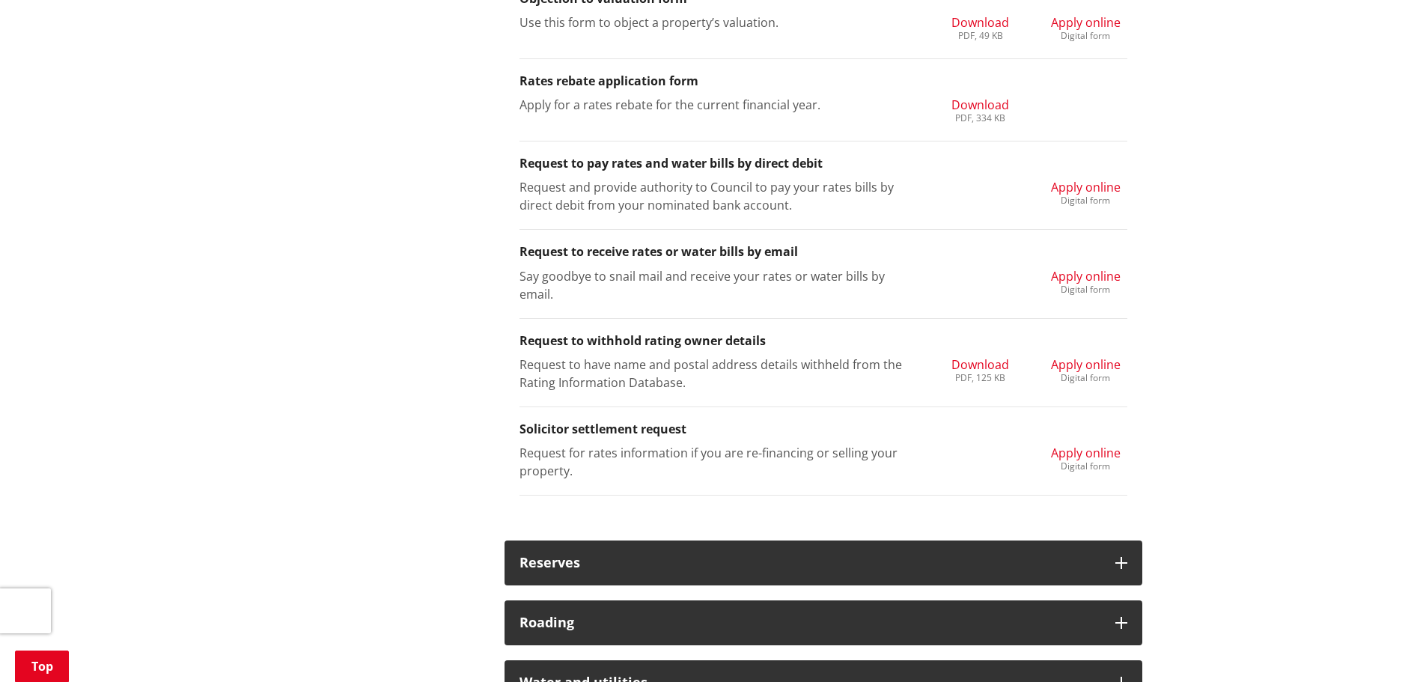 This screenshot has width=1426, height=682. Describe the element at coordinates (810, 563) in the screenshot. I see `h3: Reserves` at that location.